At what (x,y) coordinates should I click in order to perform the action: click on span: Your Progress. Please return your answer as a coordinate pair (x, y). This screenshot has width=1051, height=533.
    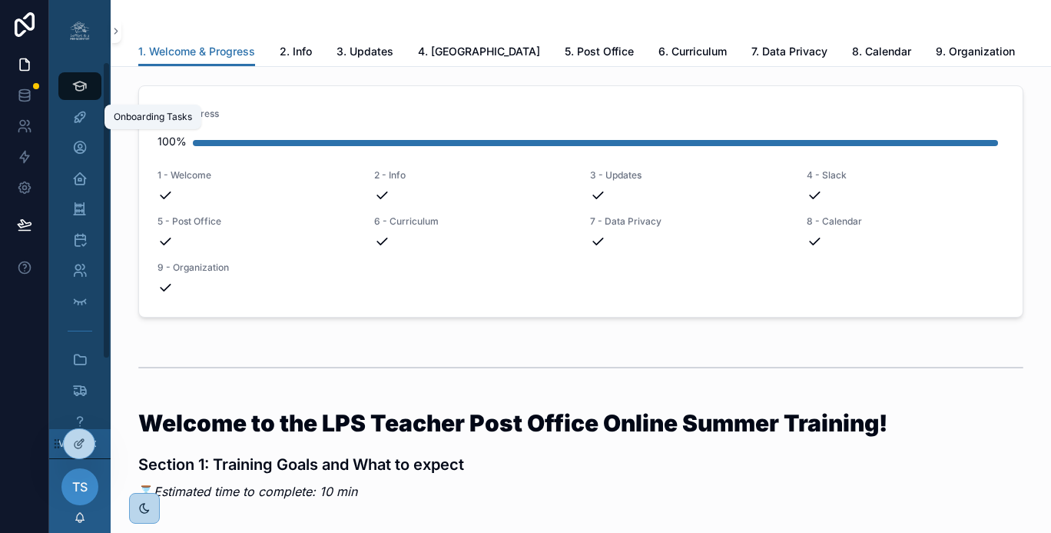
    Looking at the image, I should click on (581, 114).